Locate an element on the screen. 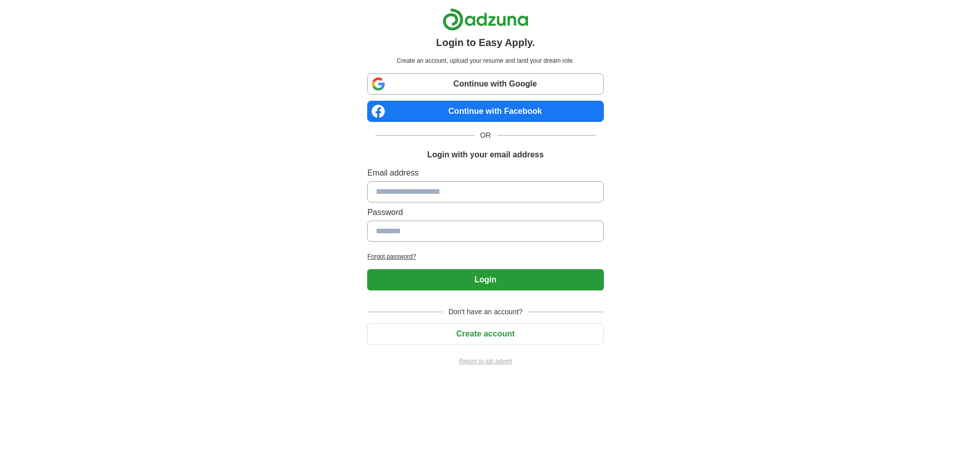  a: Continue with Google is located at coordinates (485, 84).